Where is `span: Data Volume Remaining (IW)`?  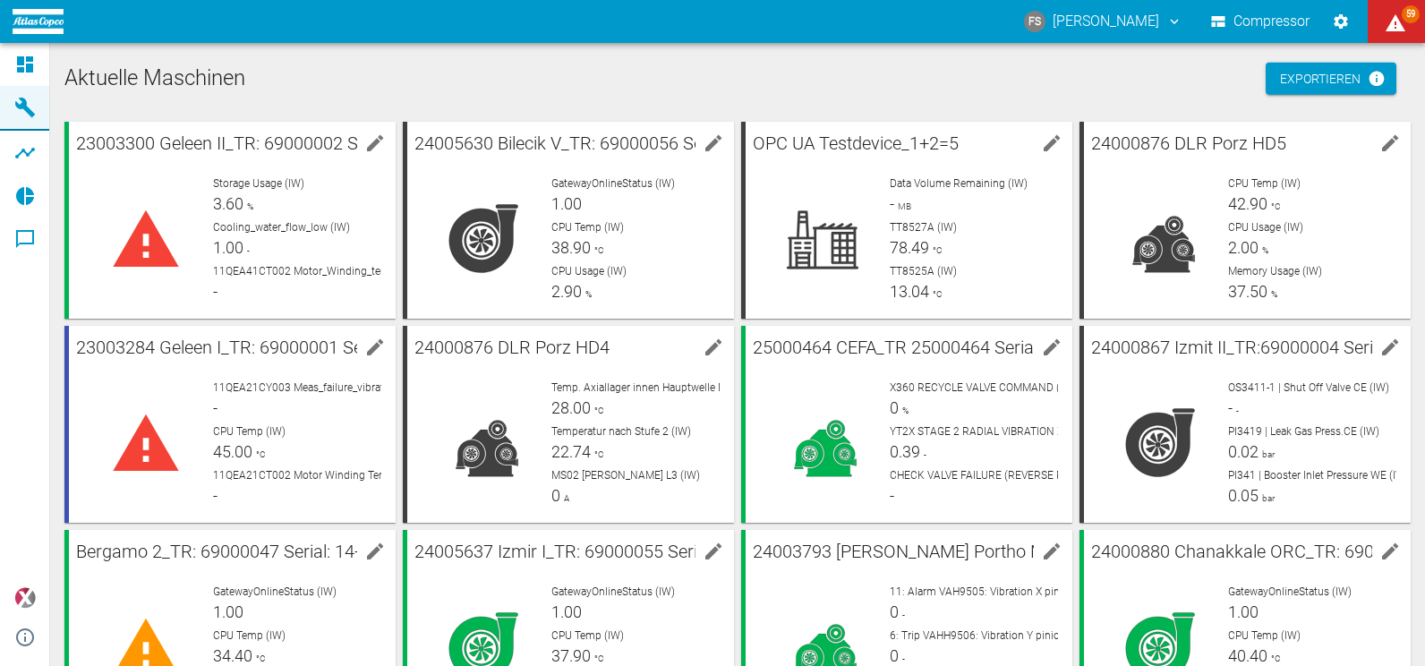 span: Data Volume Remaining (IW) is located at coordinates (959, 184).